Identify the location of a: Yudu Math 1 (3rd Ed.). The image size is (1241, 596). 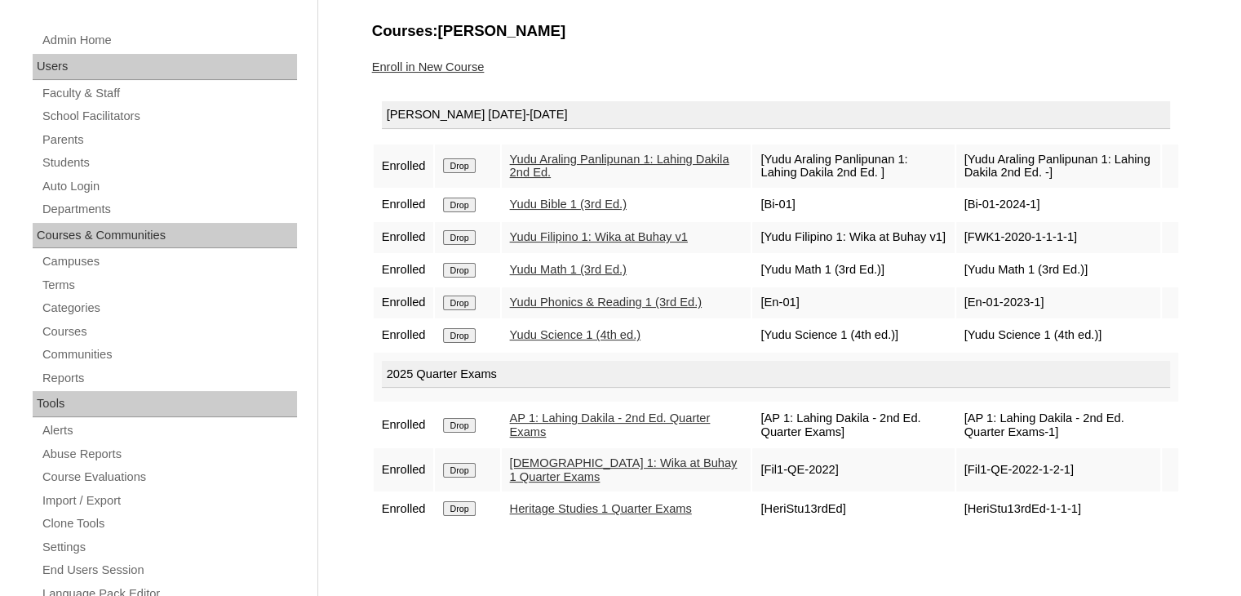
(568, 269).